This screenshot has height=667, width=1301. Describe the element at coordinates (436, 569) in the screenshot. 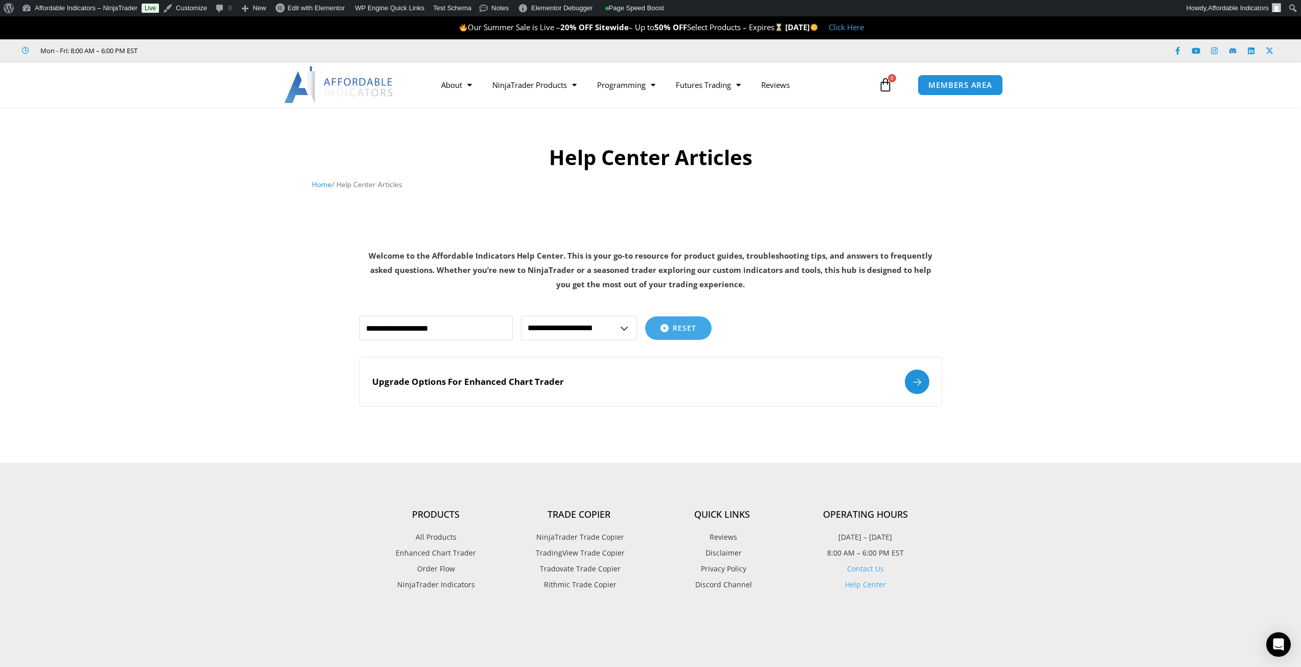

I see `span: Order Flow` at that location.